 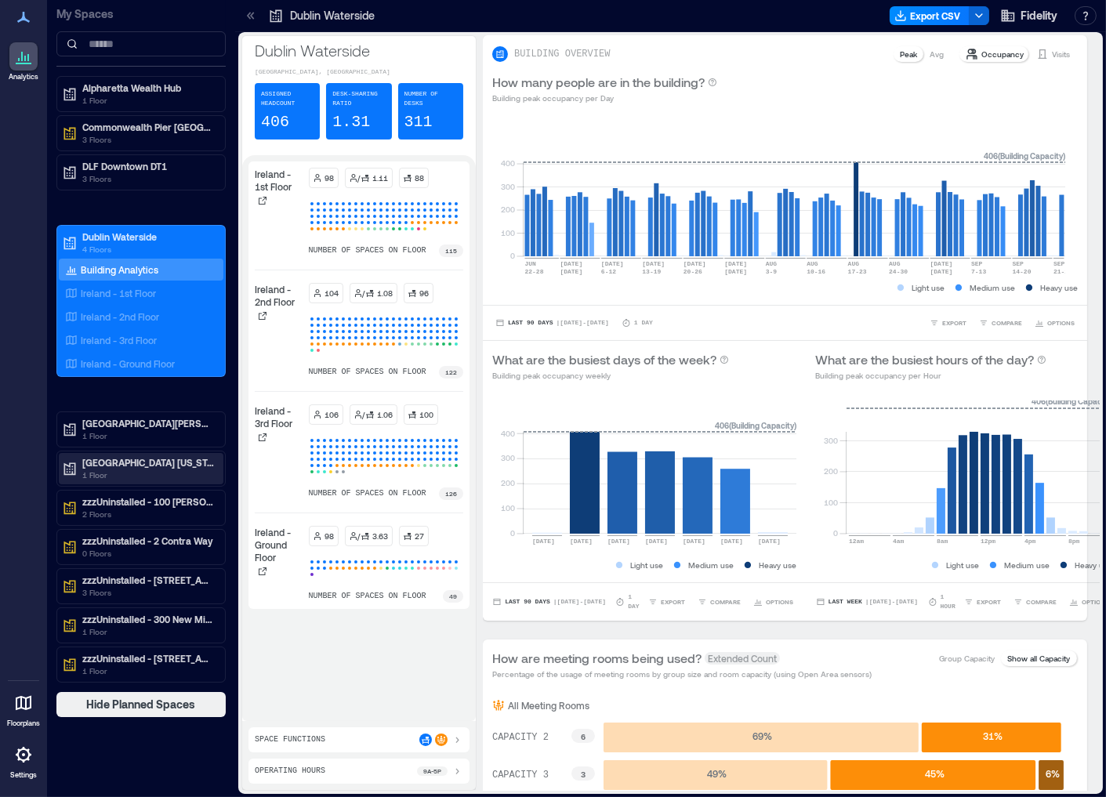 What do you see at coordinates (381, 536) in the screenshot?
I see `p: 3.63` at bounding box center [381, 536].